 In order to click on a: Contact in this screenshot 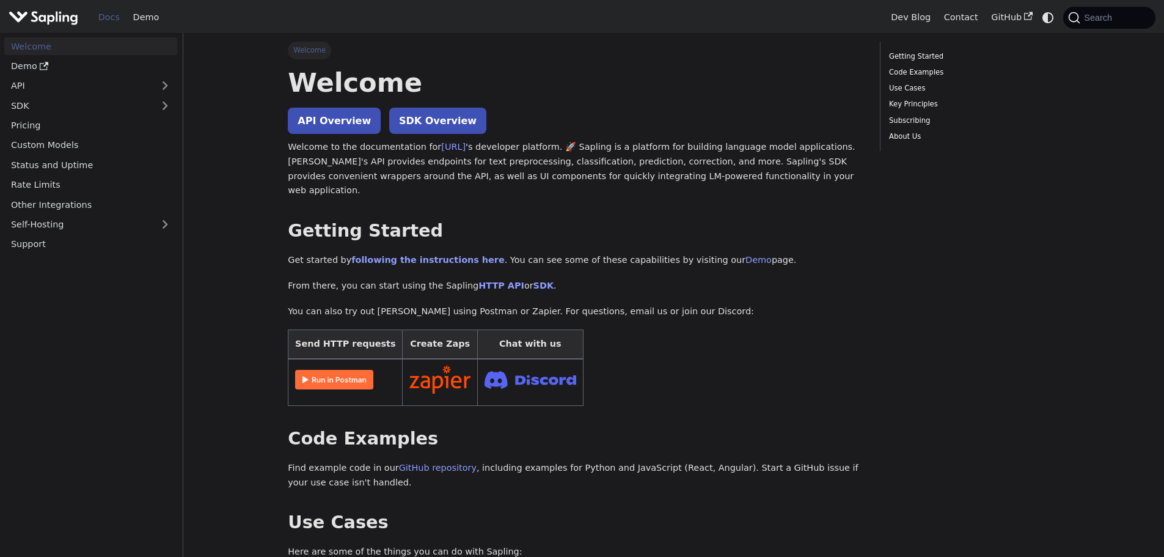, I will do `click(961, 17)`.